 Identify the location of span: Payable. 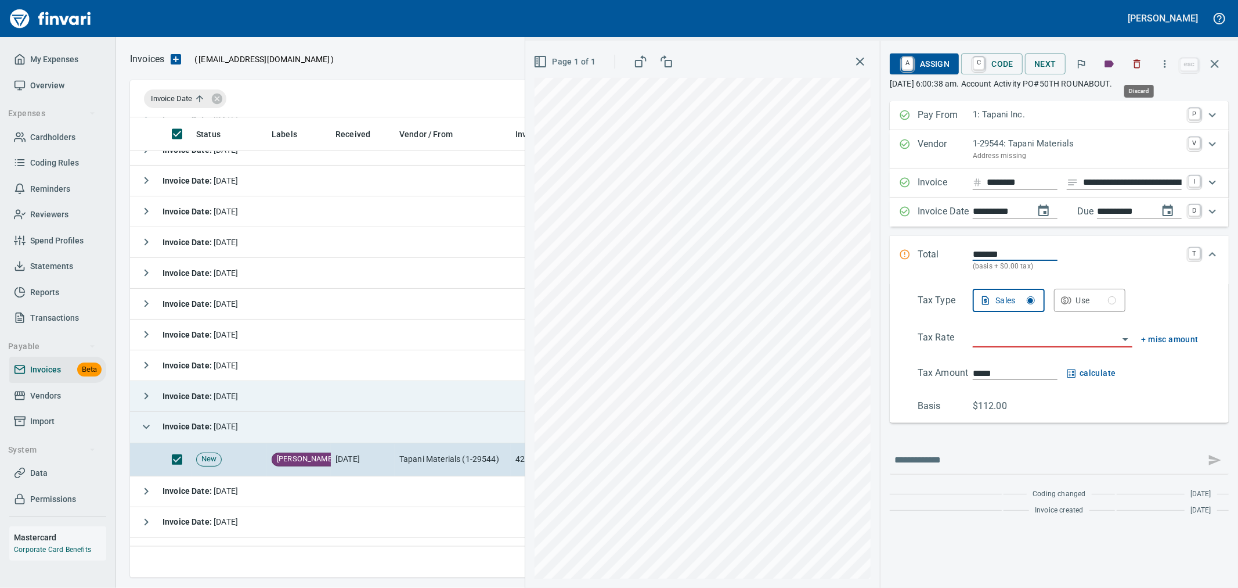
(52, 346).